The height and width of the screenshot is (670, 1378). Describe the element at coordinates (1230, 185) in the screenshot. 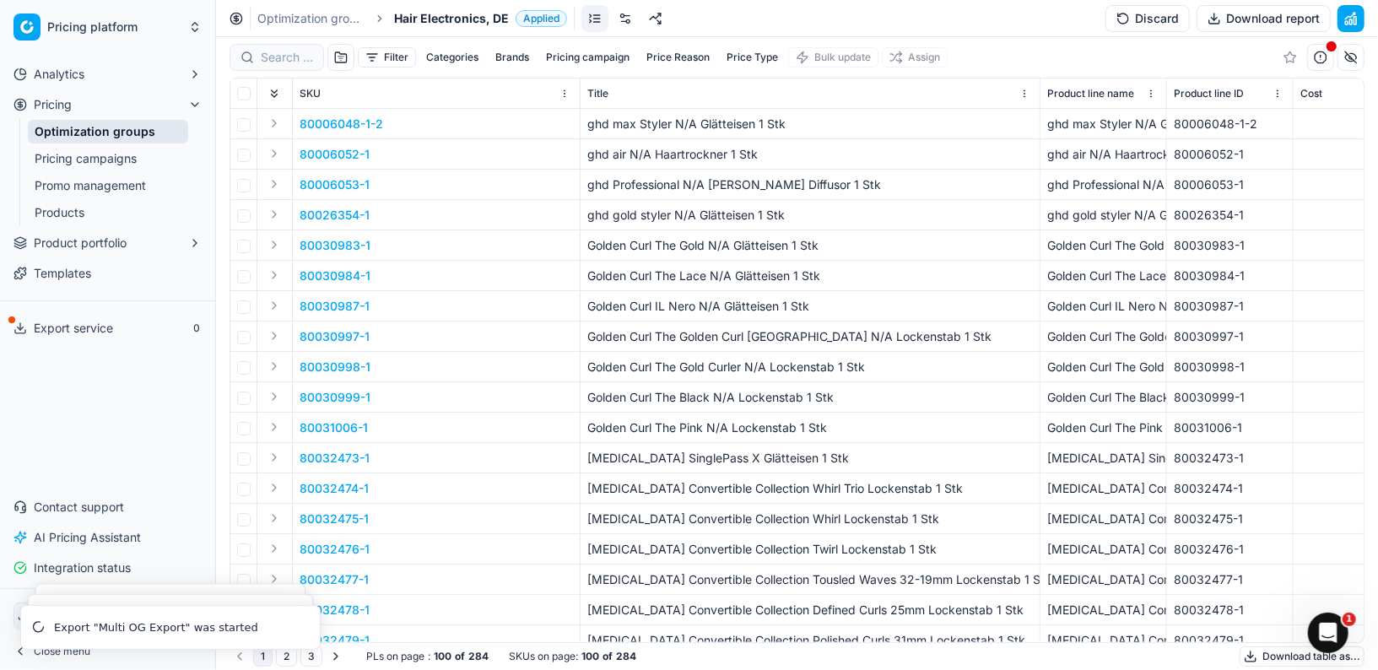

I see `div: 80006053-1` at that location.